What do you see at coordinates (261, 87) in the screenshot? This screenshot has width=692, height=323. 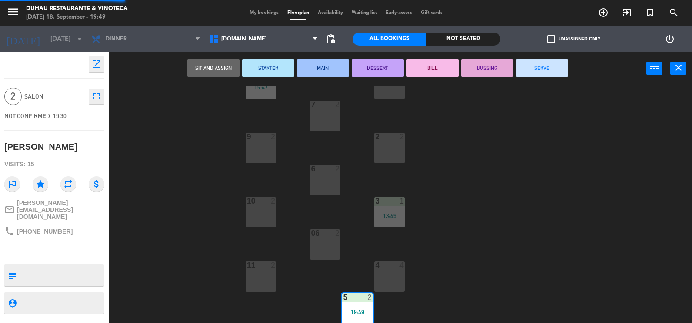 I see `div: 15:47` at bounding box center [261, 87].